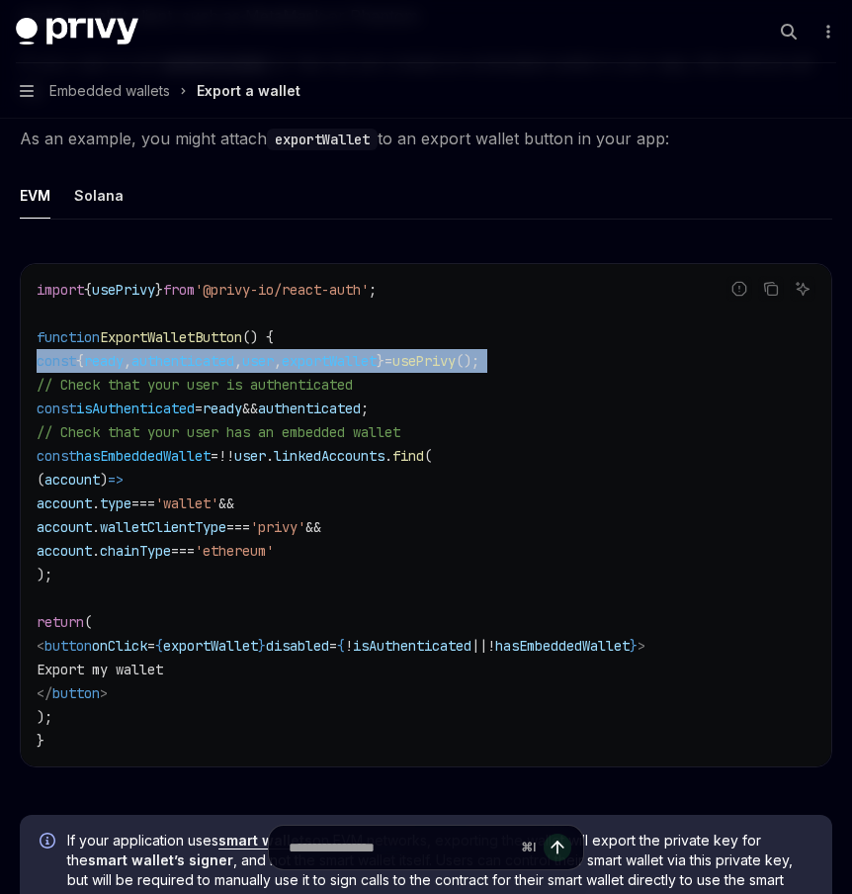 The width and height of the screenshot is (852, 894). What do you see at coordinates (100, 669) in the screenshot?
I see `span: Export my wallet` at bounding box center [100, 669].